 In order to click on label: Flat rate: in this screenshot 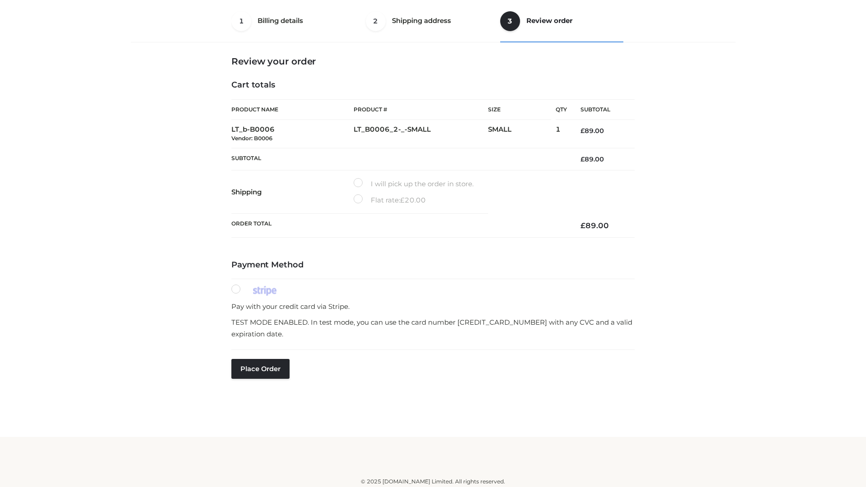, I will do `click(390, 200)`.